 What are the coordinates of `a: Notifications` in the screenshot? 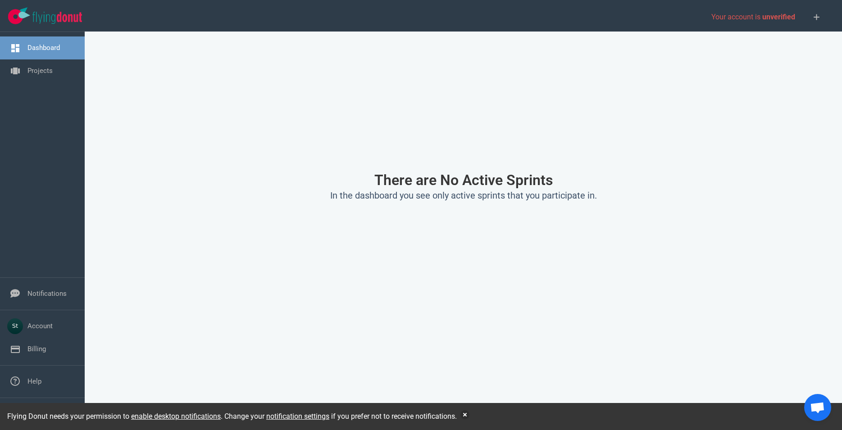 It's located at (47, 294).